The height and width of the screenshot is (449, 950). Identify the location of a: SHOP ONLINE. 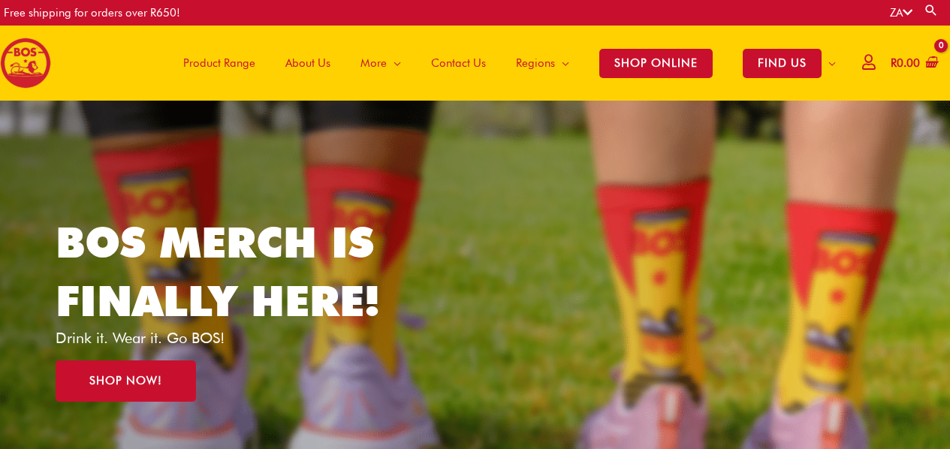
(656, 63).